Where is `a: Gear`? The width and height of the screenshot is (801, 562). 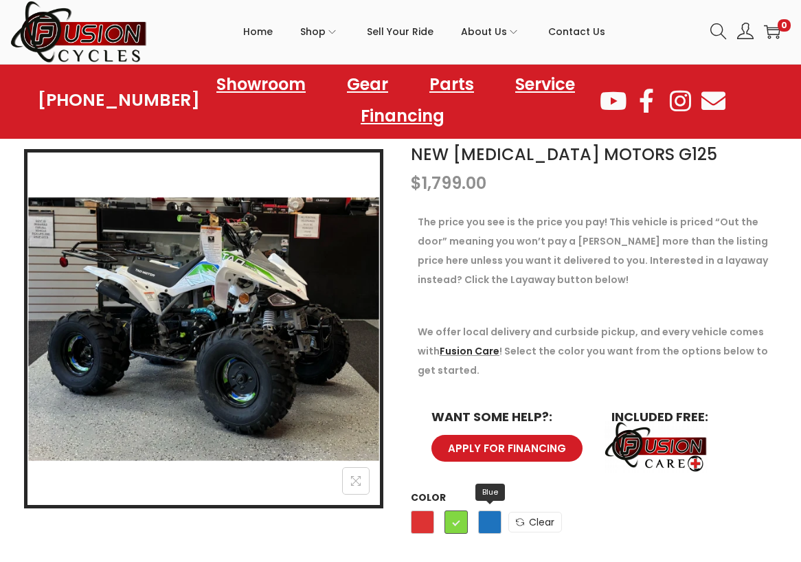
a: Gear is located at coordinates (367, 84).